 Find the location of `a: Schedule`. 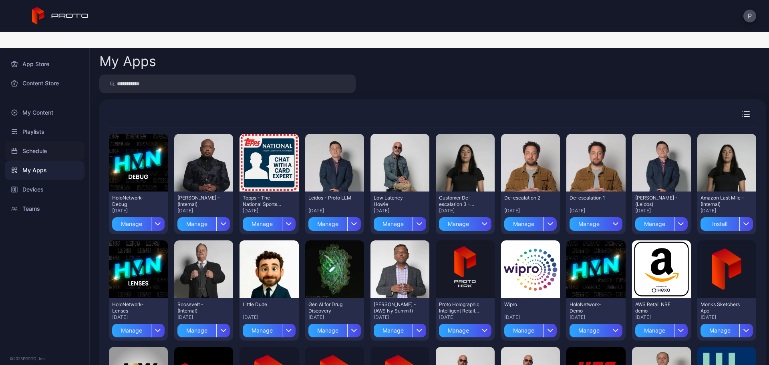

a: Schedule is located at coordinates (44, 151).